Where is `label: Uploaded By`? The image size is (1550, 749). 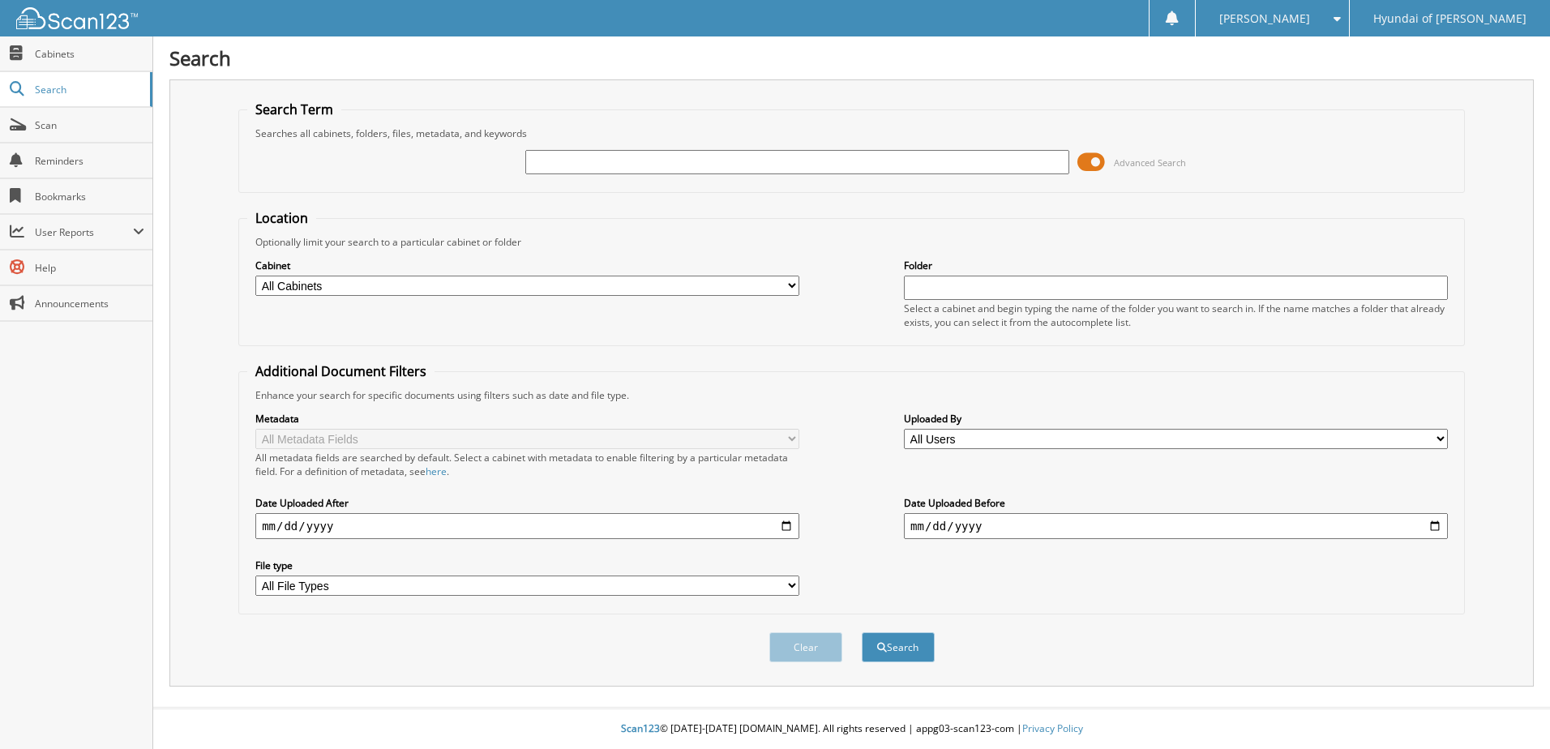
label: Uploaded By is located at coordinates (1176, 418).